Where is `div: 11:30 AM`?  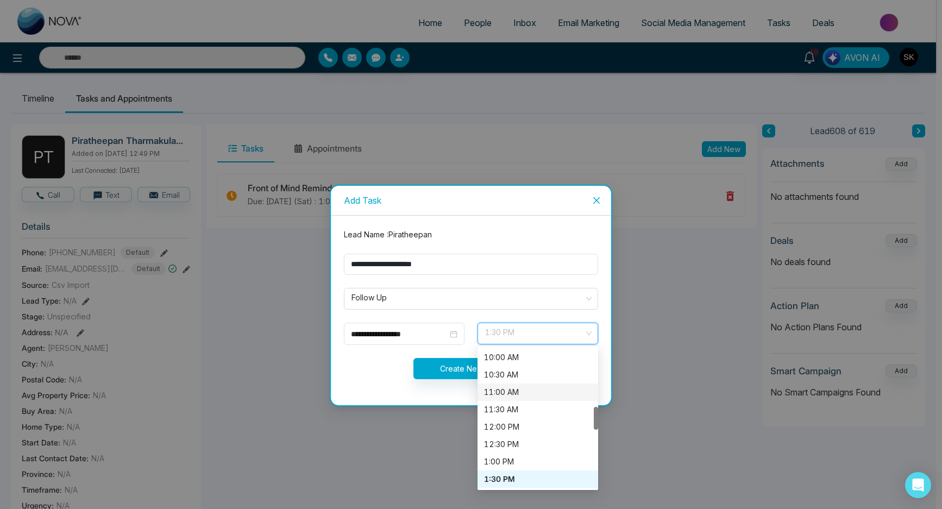 div: 11:30 AM is located at coordinates (538, 410).